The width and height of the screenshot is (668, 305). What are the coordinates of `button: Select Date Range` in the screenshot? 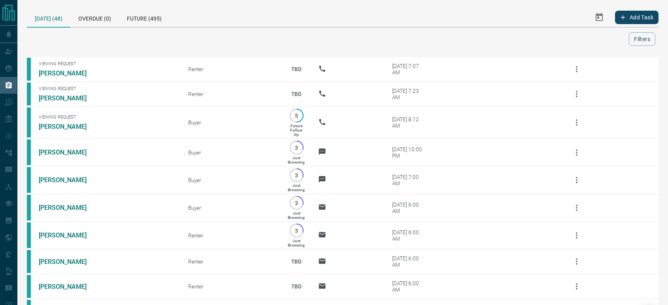 It's located at (600, 17).